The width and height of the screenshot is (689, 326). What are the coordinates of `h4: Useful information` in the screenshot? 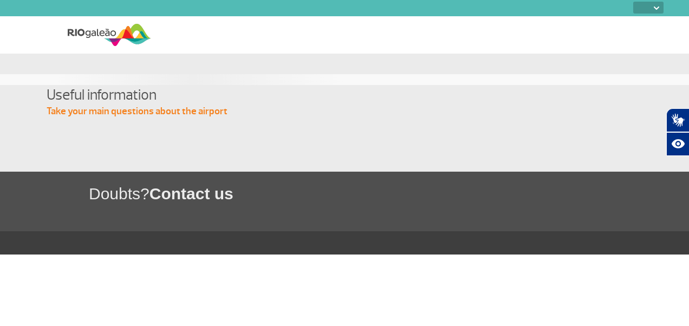 It's located at (350, 95).